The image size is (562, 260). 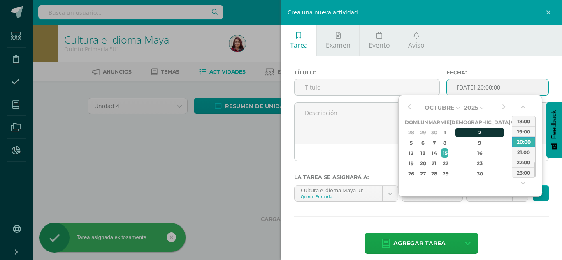 I want to click on div: 5, so click(x=411, y=143).